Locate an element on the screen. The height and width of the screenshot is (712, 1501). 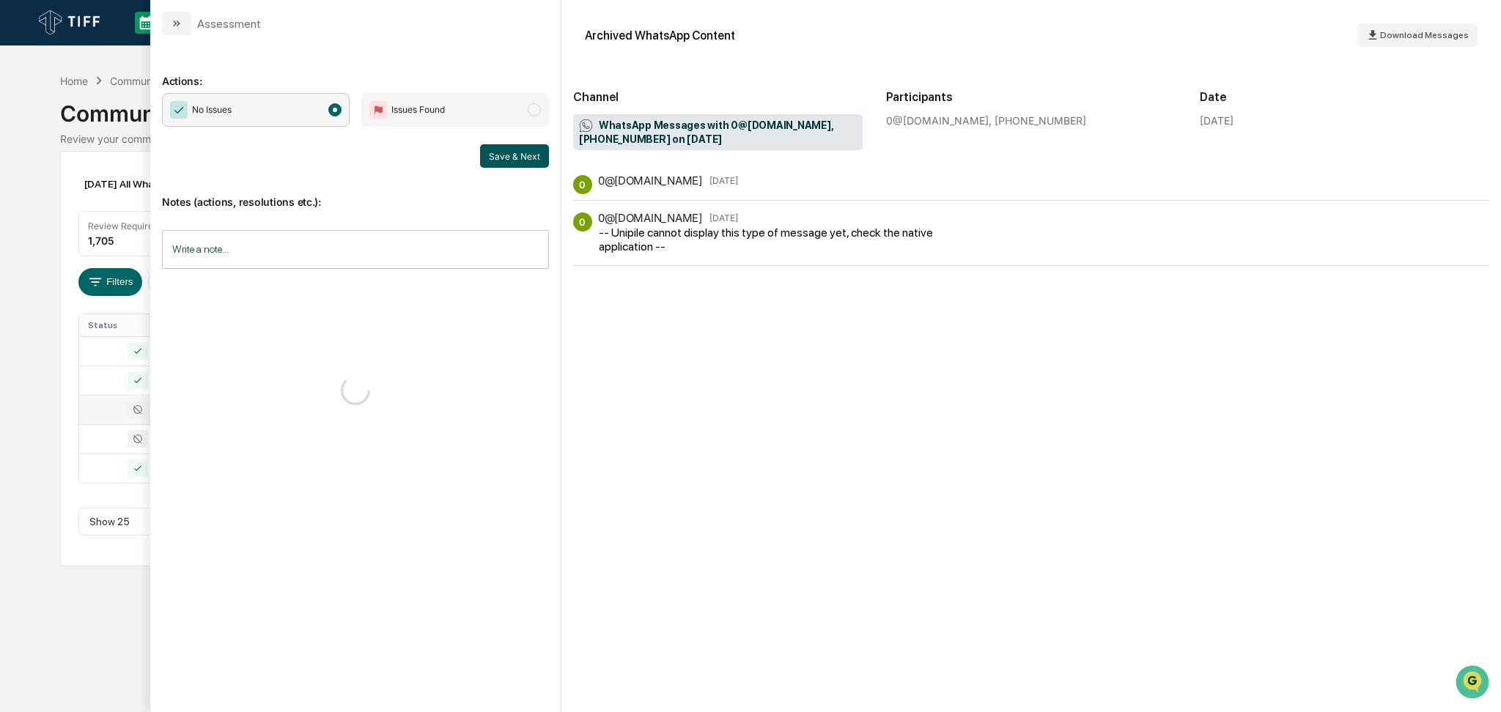
h2: Date is located at coordinates (1344, 97).